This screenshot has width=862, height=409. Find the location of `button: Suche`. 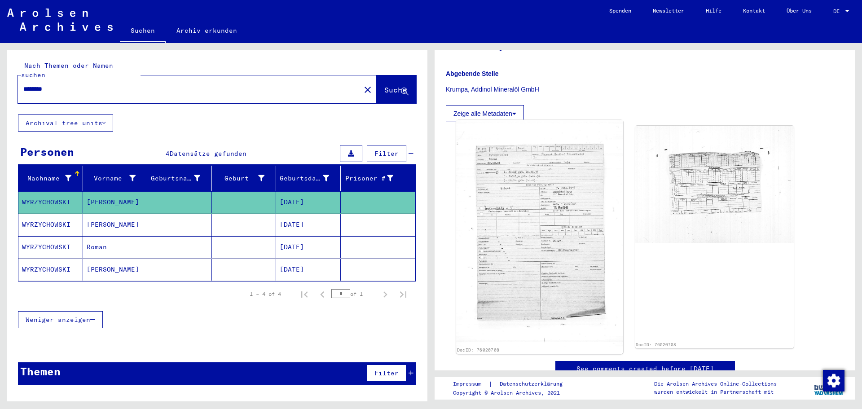

button: Suche is located at coordinates (396, 89).